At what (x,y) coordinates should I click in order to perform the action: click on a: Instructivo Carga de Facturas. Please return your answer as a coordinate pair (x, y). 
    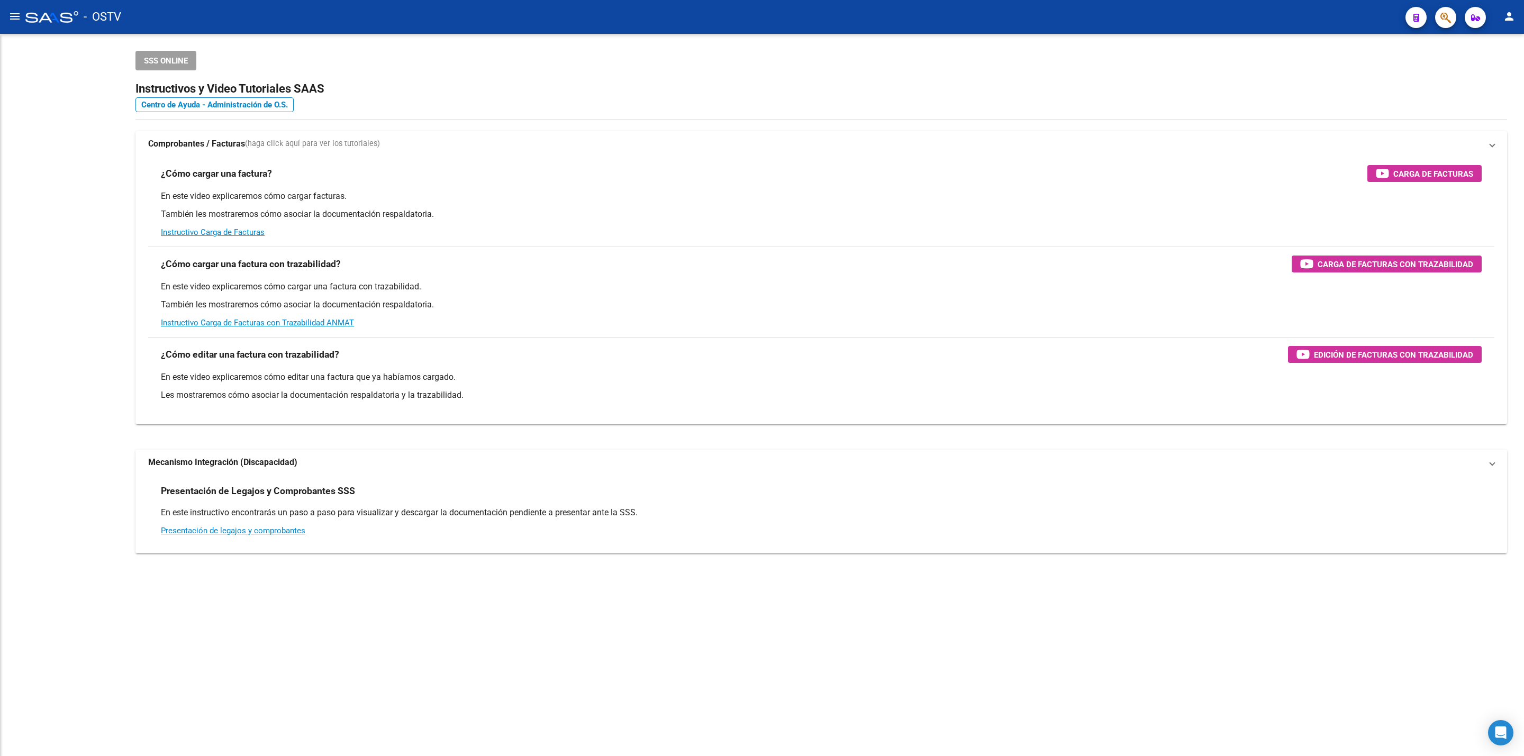
    Looking at the image, I should click on (213, 232).